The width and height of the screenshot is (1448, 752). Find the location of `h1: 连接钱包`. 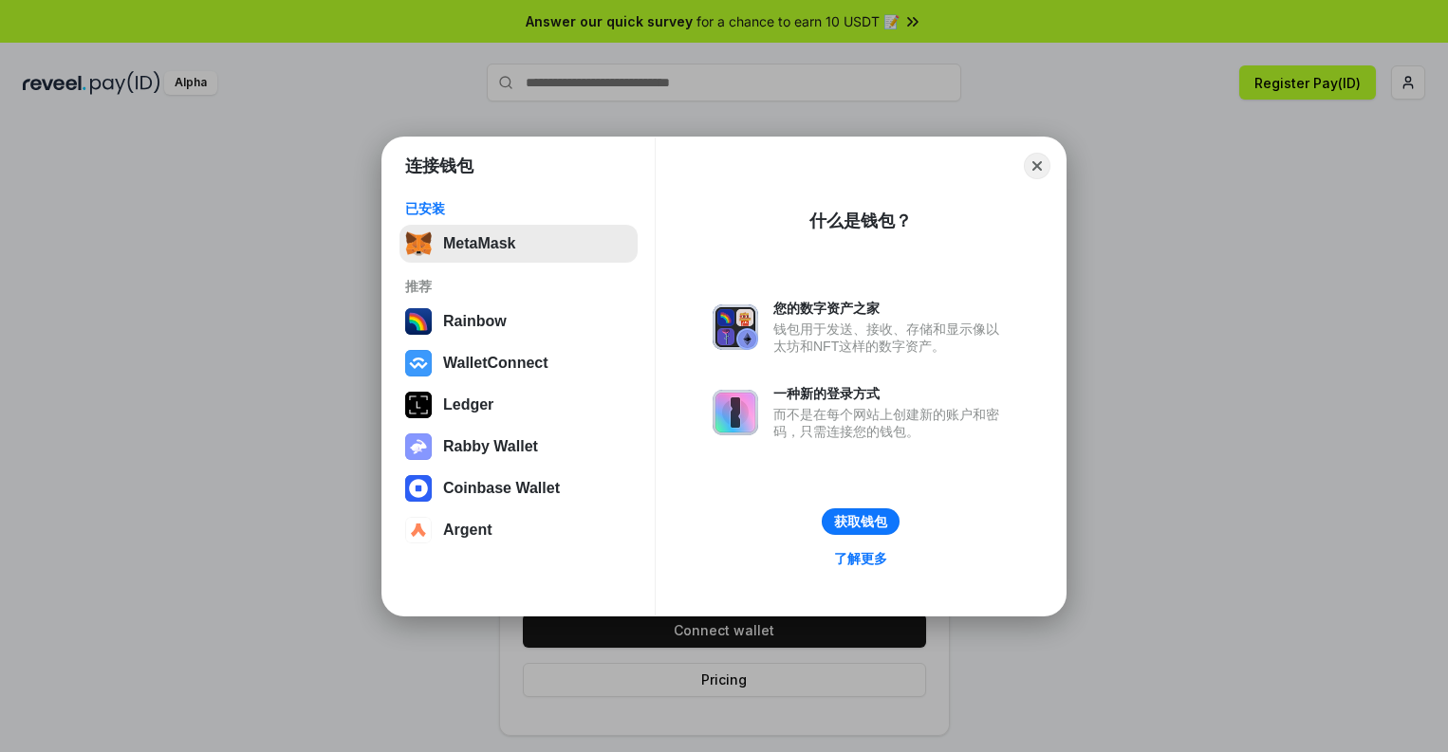

h1: 连接钱包 is located at coordinates (439, 166).